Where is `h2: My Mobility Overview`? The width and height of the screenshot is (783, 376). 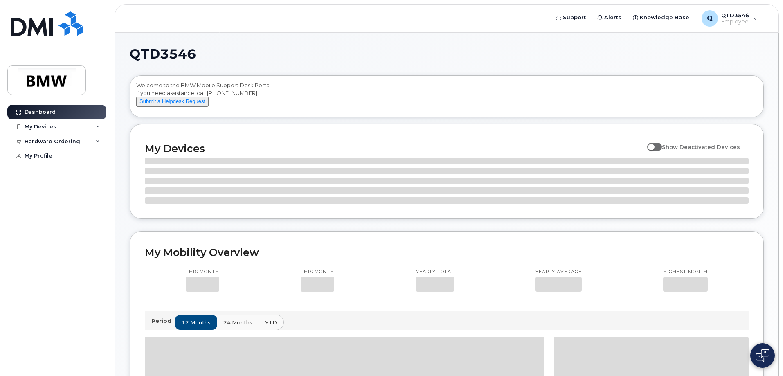 h2: My Mobility Overview is located at coordinates (447, 253).